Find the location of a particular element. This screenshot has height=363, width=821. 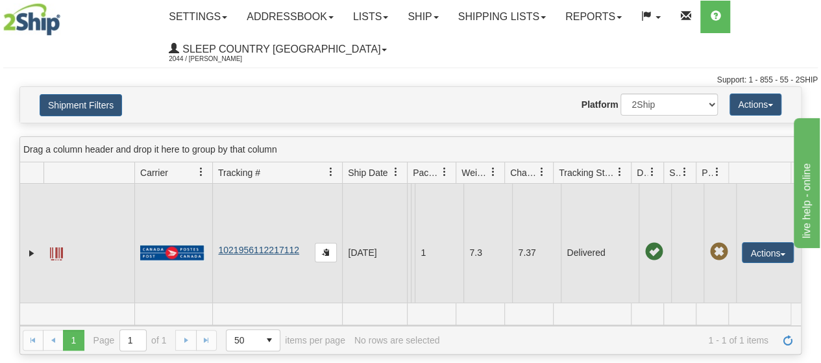

td: Delivered is located at coordinates (600, 252).